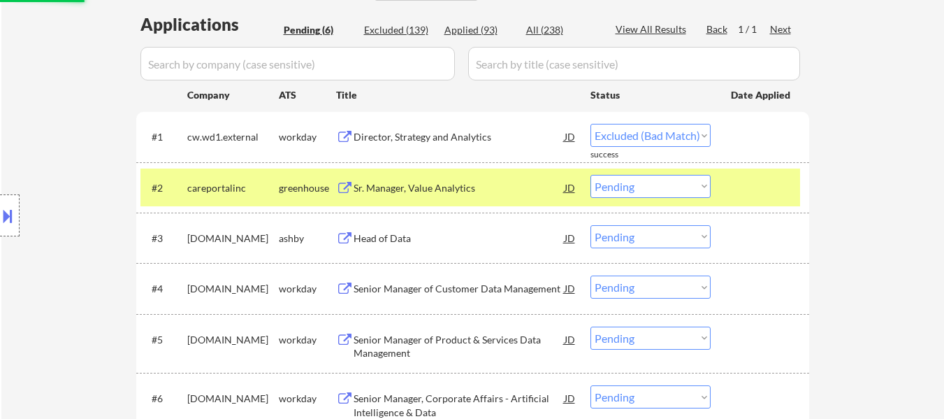 The height and width of the screenshot is (419, 944). I want to click on div: success, so click(619, 154).